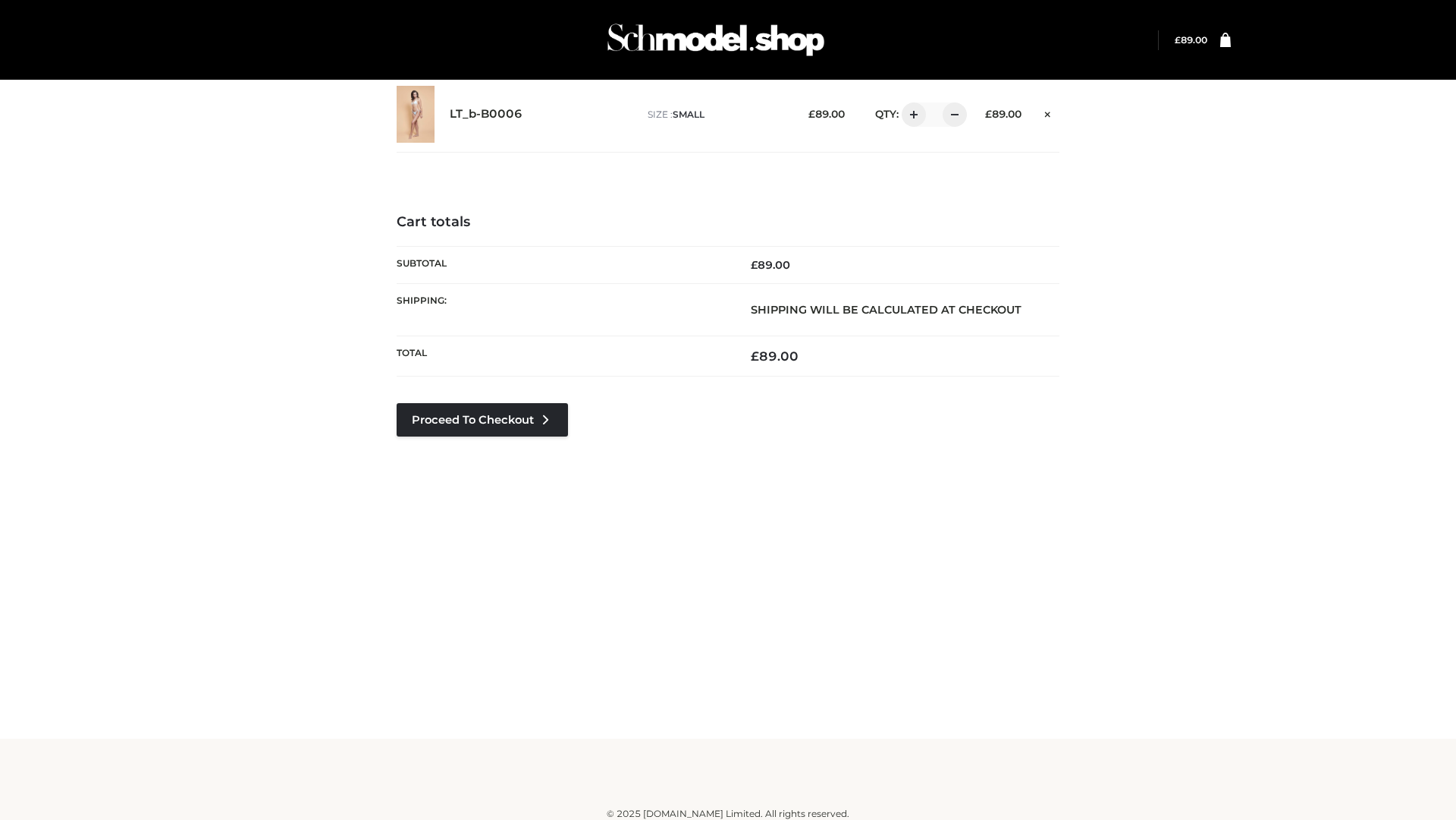 Image resolution: width=1456 pixels, height=820 pixels. I want to click on h4: Cart totals, so click(728, 223).